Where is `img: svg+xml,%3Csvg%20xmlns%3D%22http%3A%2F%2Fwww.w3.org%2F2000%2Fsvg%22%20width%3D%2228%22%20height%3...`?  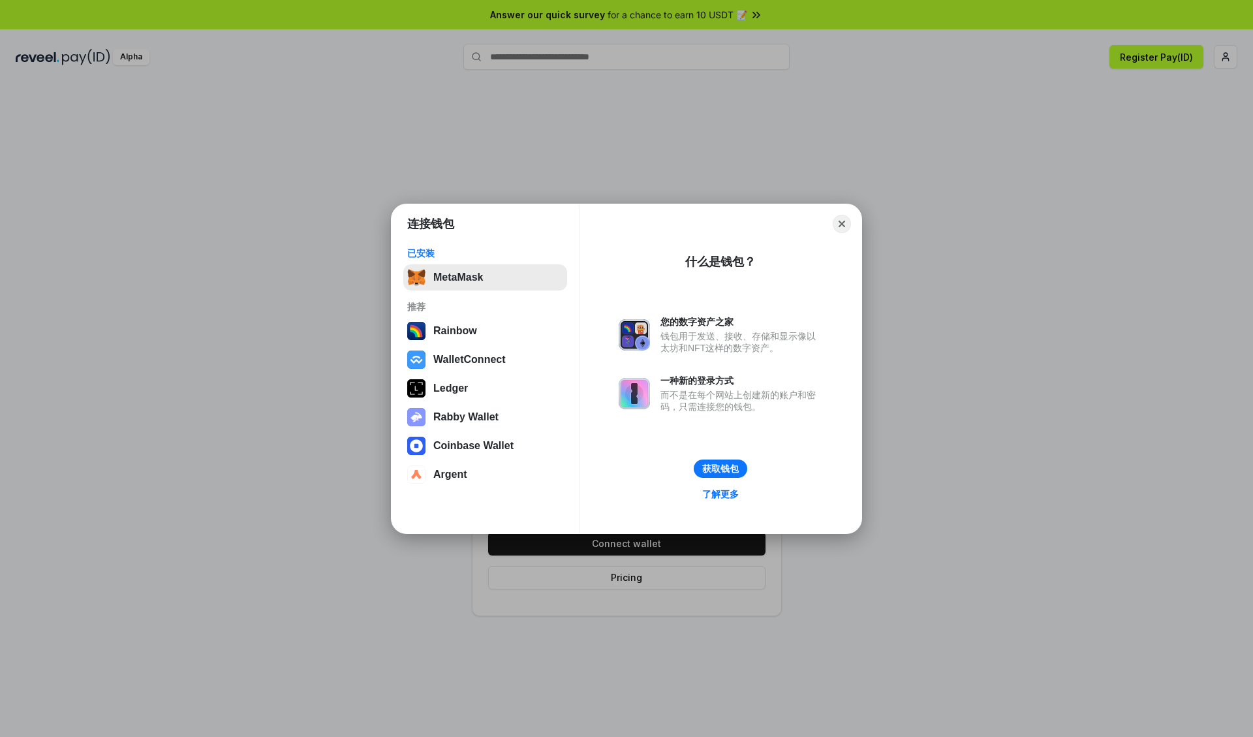
img: svg+xml,%3Csvg%20xmlns%3D%22http%3A%2F%2Fwww.w3.org%2F2000%2Fsvg%22%20width%3D%2228%22%20height%3... is located at coordinates (416, 388).